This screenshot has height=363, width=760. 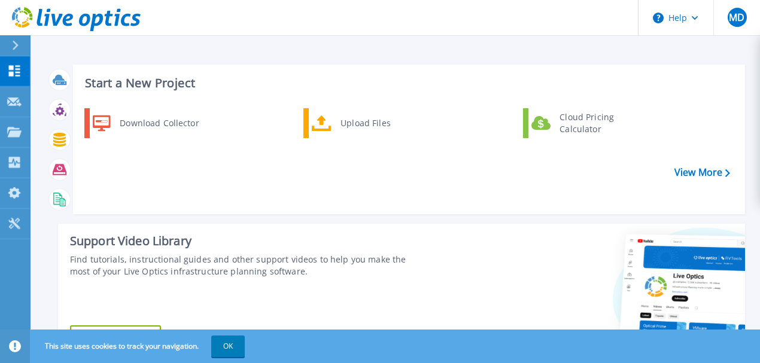 What do you see at coordinates (407, 83) in the screenshot?
I see `h3: Start a New Project` at bounding box center [407, 83].